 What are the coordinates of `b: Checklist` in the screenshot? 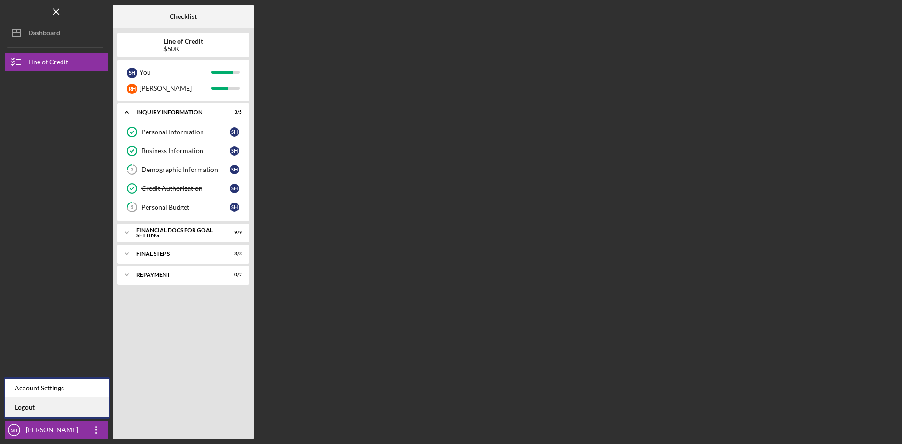 It's located at (183, 16).